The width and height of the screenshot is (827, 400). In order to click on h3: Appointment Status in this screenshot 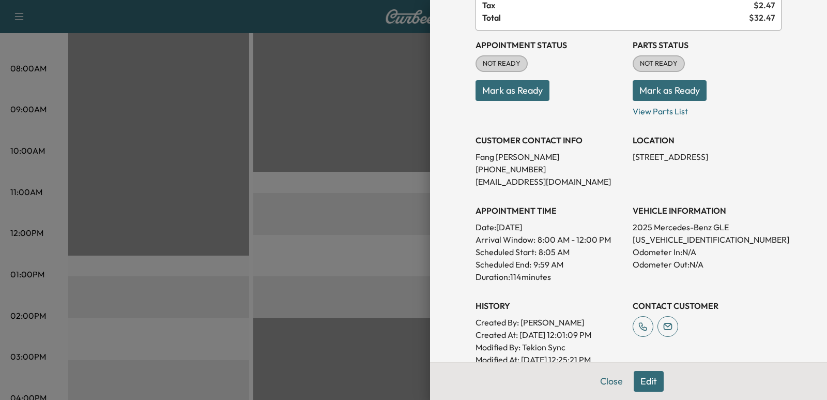, I will do `click(550, 45)`.